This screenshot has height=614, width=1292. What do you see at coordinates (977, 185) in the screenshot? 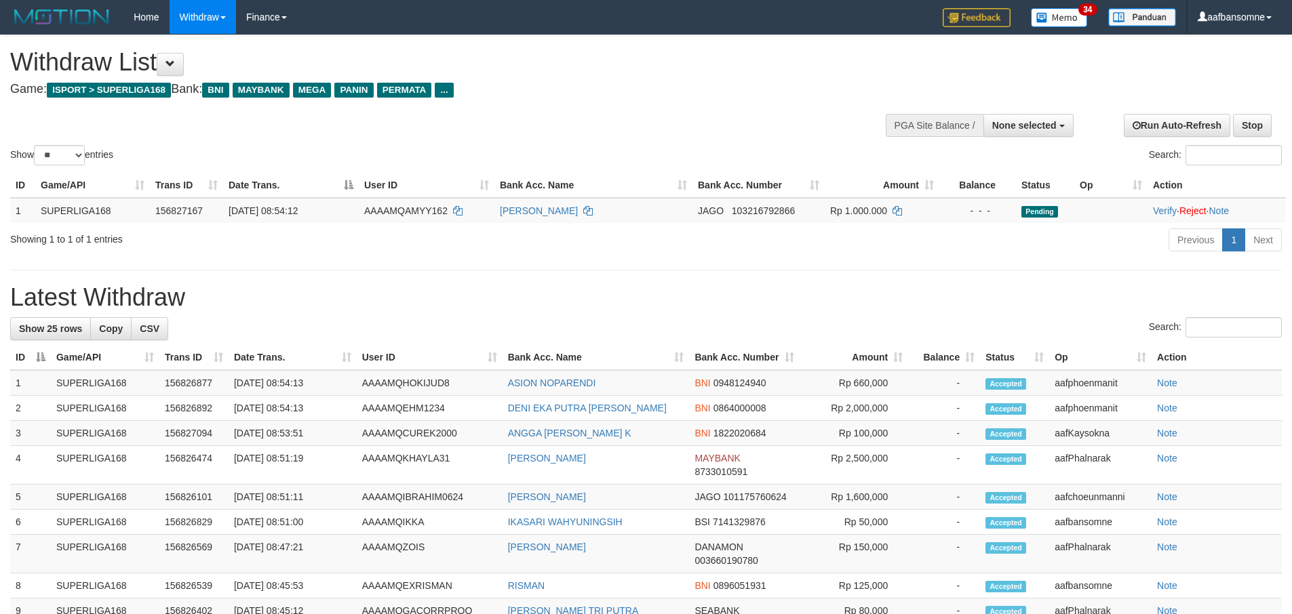
I see `th: Balance` at bounding box center [977, 185].